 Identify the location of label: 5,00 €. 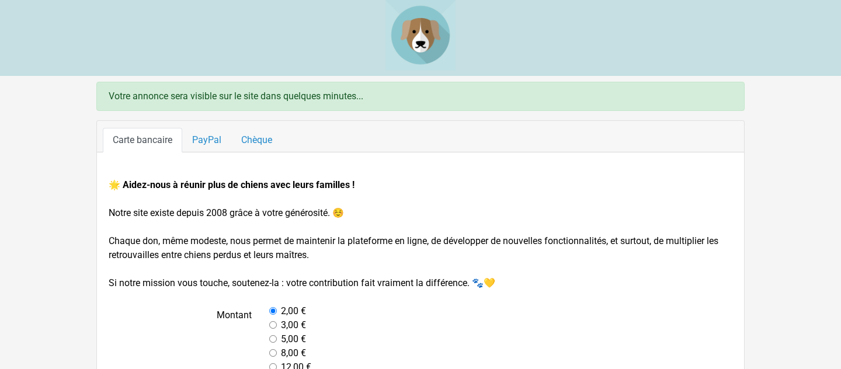
(293, 339).